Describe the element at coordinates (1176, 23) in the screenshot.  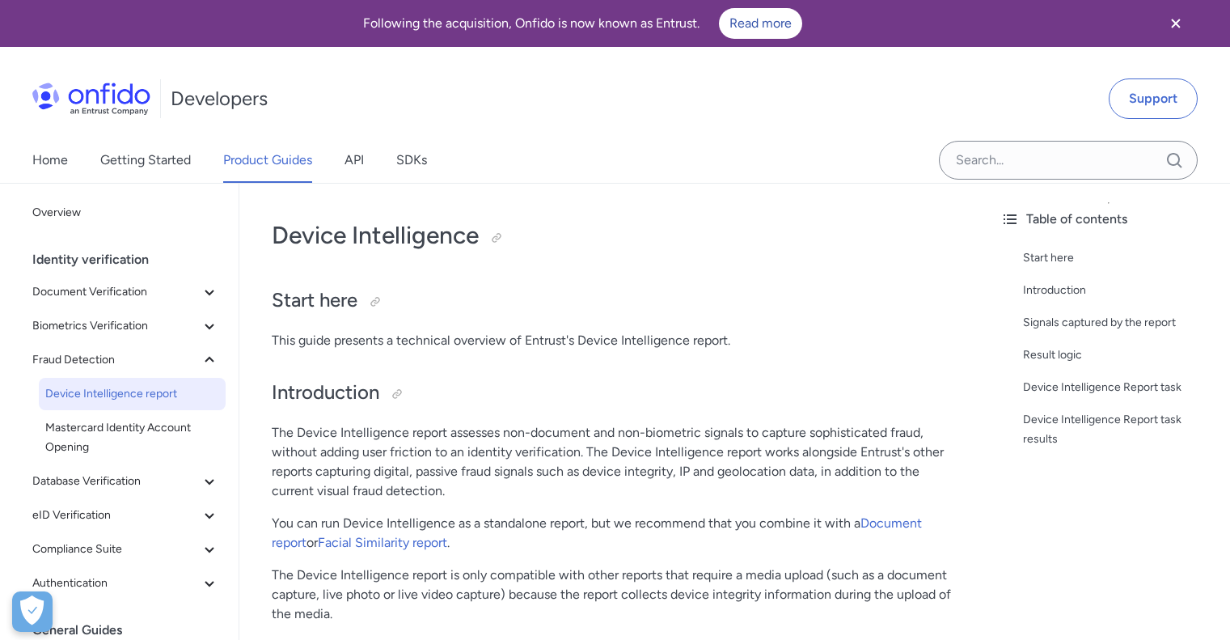
I see `button: Close banner` at that location.